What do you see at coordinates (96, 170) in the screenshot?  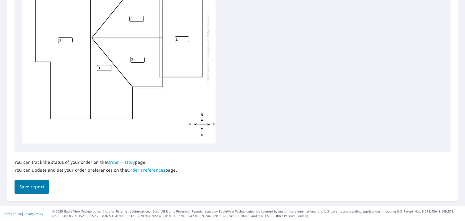 I see `p: You can update and set your order preferences on the page.` at bounding box center [96, 170].